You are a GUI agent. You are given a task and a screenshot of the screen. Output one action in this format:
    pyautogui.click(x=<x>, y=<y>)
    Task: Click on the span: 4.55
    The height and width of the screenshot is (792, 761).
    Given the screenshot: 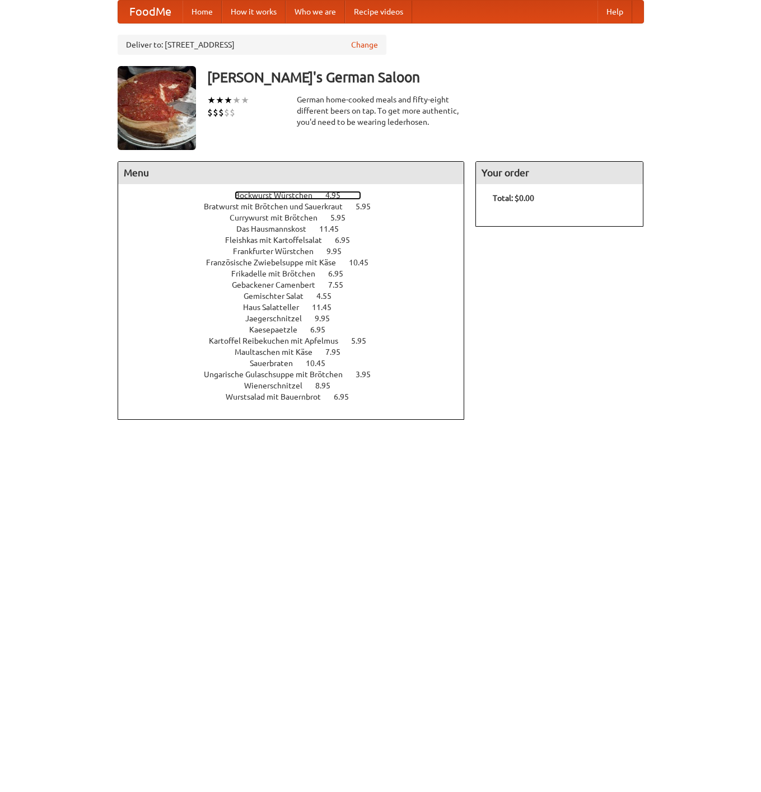 What is the action you would take?
    pyautogui.click(x=329, y=296)
    